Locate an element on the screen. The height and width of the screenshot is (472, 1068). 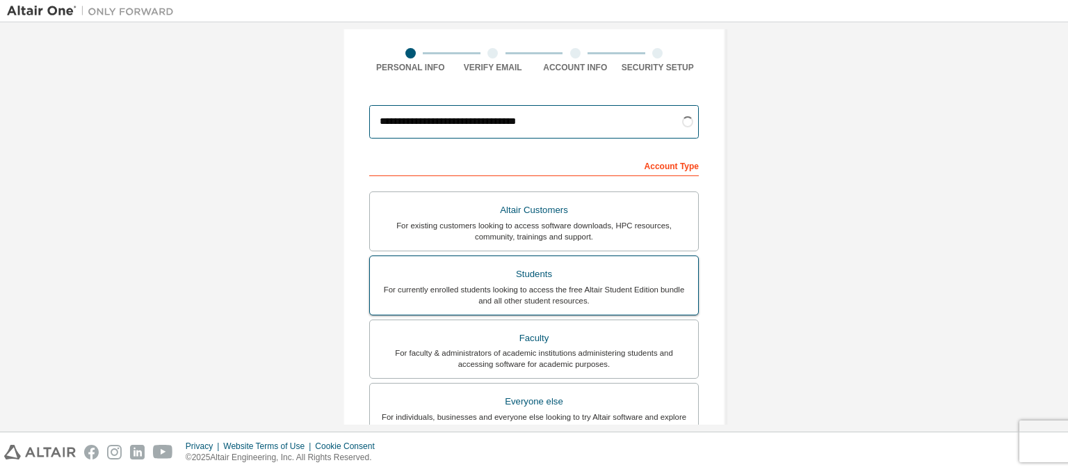
div: Privacy is located at coordinates (205, 446).